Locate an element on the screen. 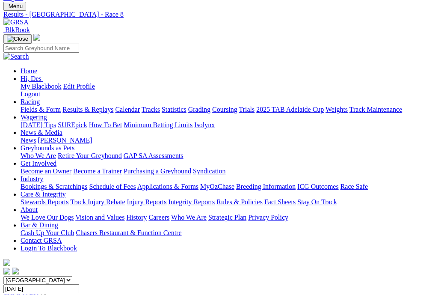 The image size is (438, 295). a: Racing is located at coordinates (30, 101).